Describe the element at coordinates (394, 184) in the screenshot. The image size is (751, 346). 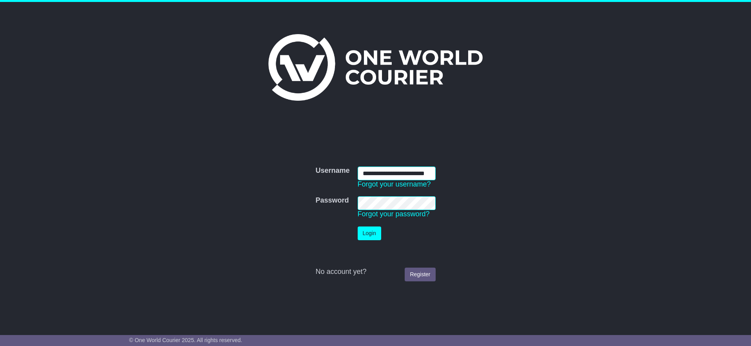
I see `a: Forgot your username?` at that location.